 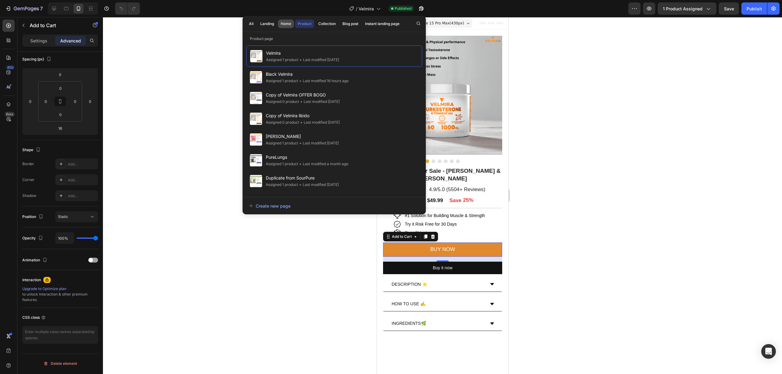 What do you see at coordinates (9, 114) in the screenshot?
I see `div: Beta` at bounding box center [9, 114].